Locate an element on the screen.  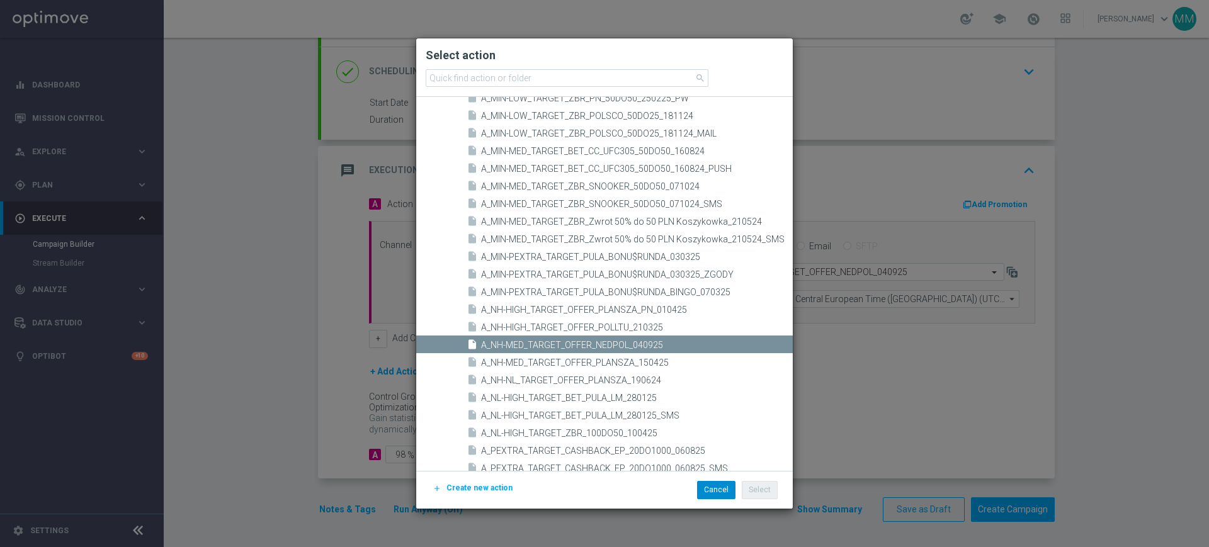
span: A_MIN-MED_TARGET_ZBR_Zwrot 50% do 50 PLN Koszykowka_210524_SMS is located at coordinates (636, 239).